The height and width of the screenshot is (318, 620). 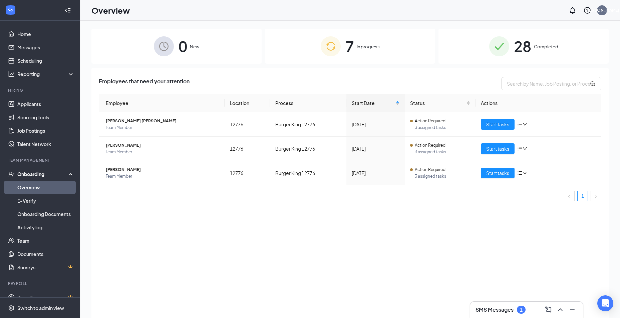 What do you see at coordinates (11, 308) in the screenshot?
I see `svg: Settings` at bounding box center [11, 308].